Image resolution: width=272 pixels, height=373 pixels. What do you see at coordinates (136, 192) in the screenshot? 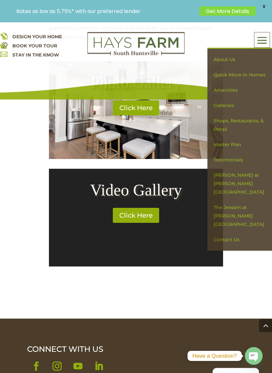
I see `h2: Video Gallery` at bounding box center [136, 192].